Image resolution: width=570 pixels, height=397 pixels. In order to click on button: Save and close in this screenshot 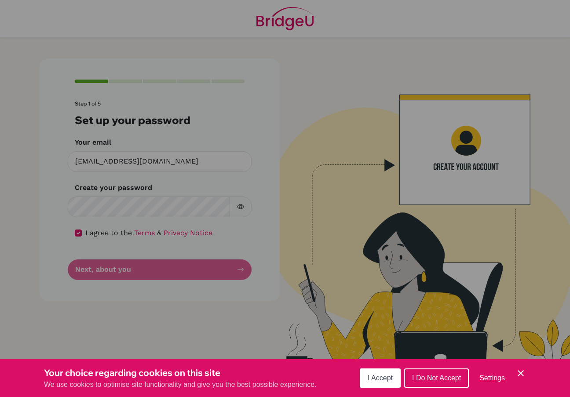, I will do `click(521, 374)`.